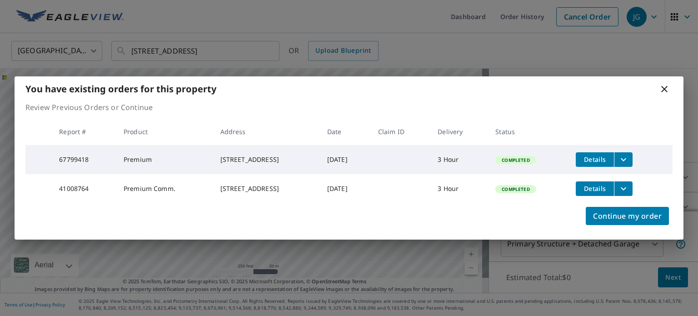 Image resolution: width=698 pixels, height=316 pixels. What do you see at coordinates (595, 189) in the screenshot?
I see `button: detailsBtn-41008764` at bounding box center [595, 189].